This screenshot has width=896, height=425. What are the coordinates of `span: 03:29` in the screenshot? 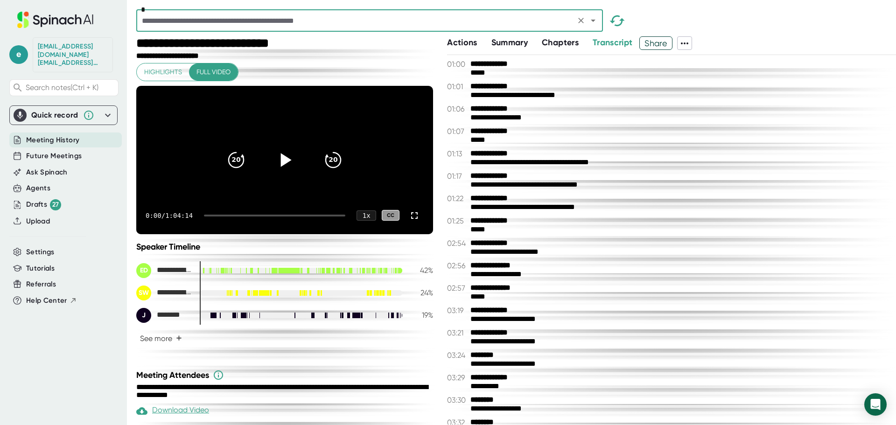 It's located at (457, 377).